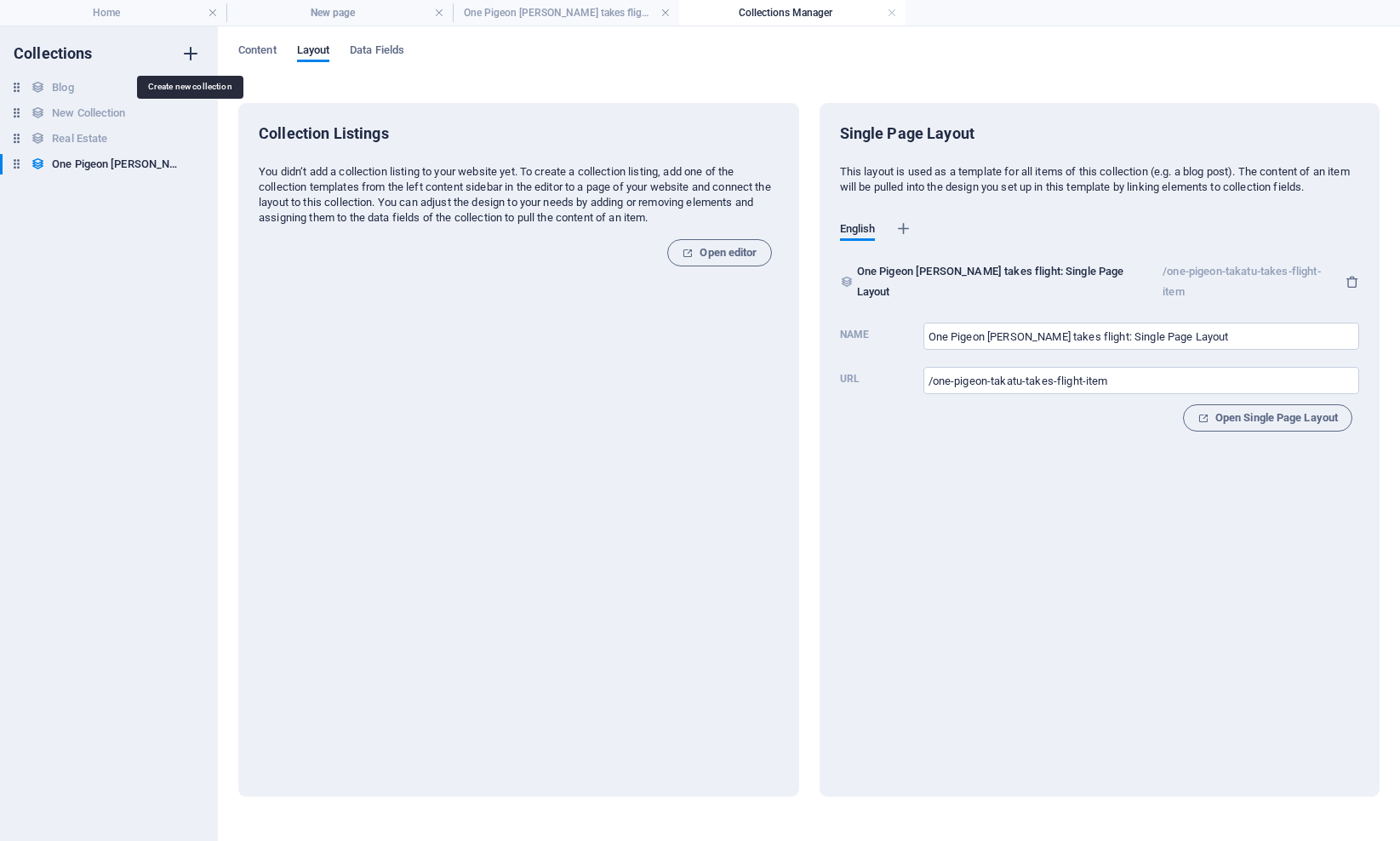 The image size is (1400, 841). What do you see at coordinates (1267, 418) in the screenshot?
I see `button: Open Single Page Layout` at bounding box center [1267, 418].